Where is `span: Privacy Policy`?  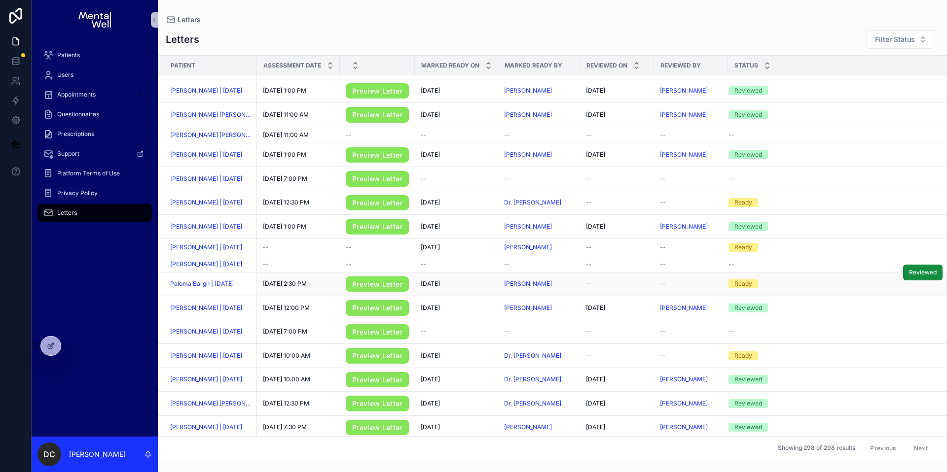 span: Privacy Policy is located at coordinates (77, 193).